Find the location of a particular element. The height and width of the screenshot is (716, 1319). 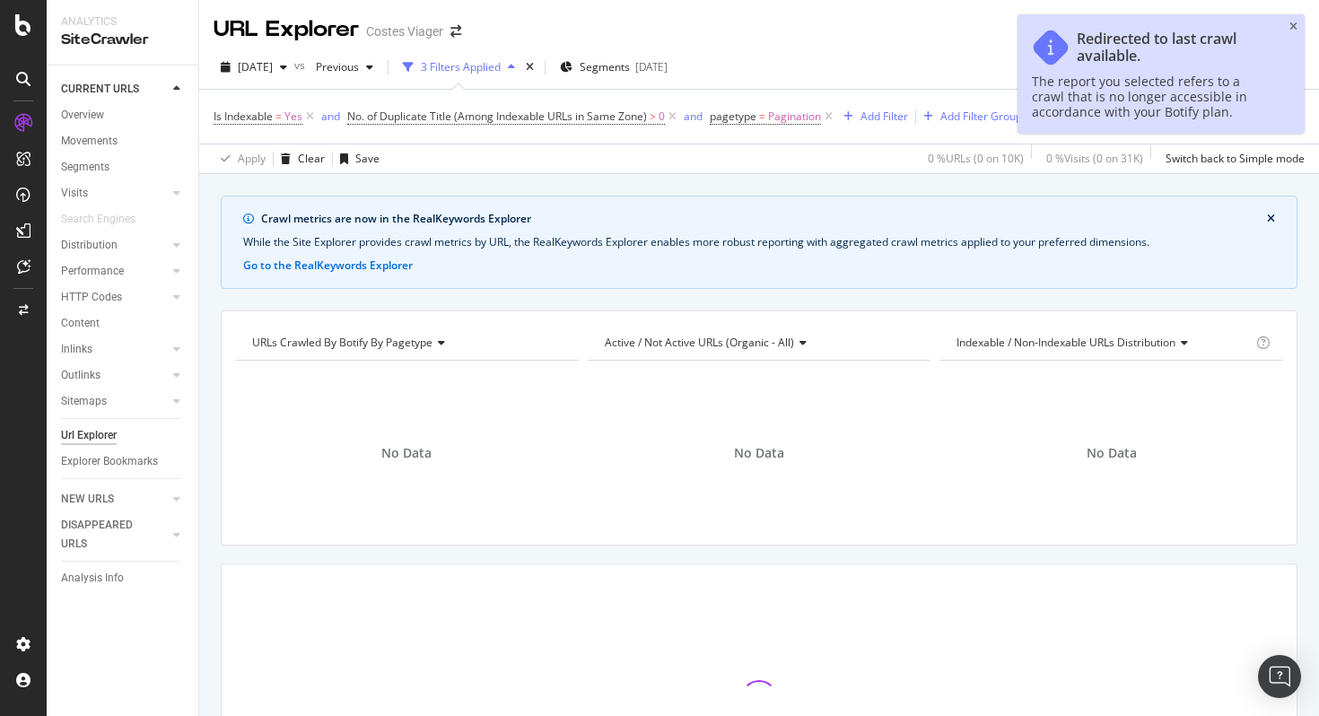

div: Sitemaps is located at coordinates (83, 401).